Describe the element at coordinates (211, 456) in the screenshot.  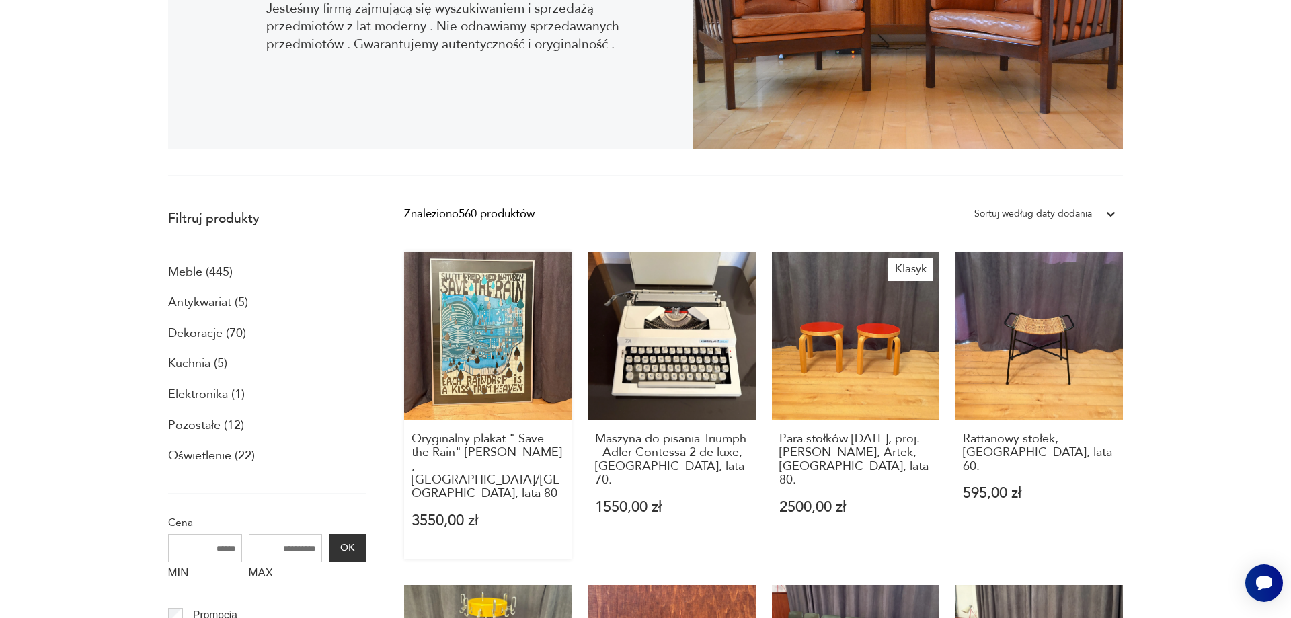
I see `p: Oświetlenie (22)` at that location.